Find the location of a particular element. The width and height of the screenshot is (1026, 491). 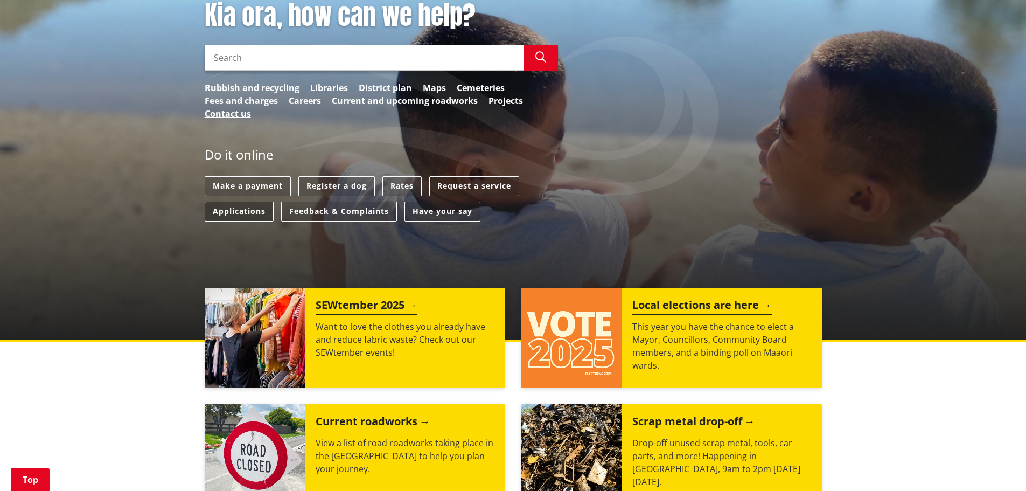

a: Fees and charges is located at coordinates (241, 101).